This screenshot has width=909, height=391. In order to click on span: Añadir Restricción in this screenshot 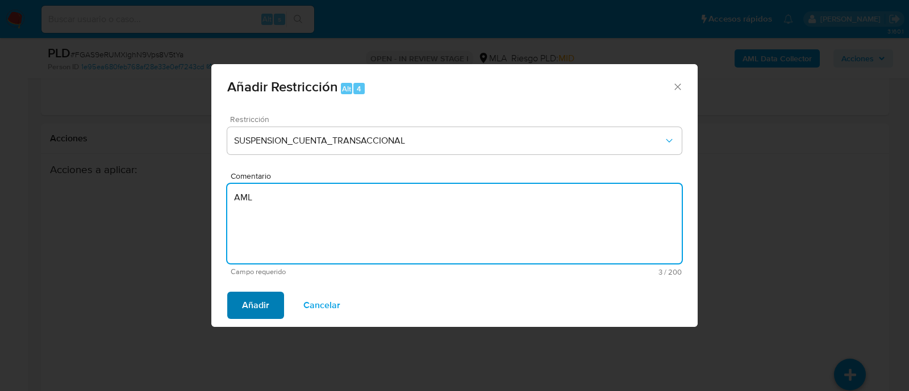, I will do `click(282, 86)`.